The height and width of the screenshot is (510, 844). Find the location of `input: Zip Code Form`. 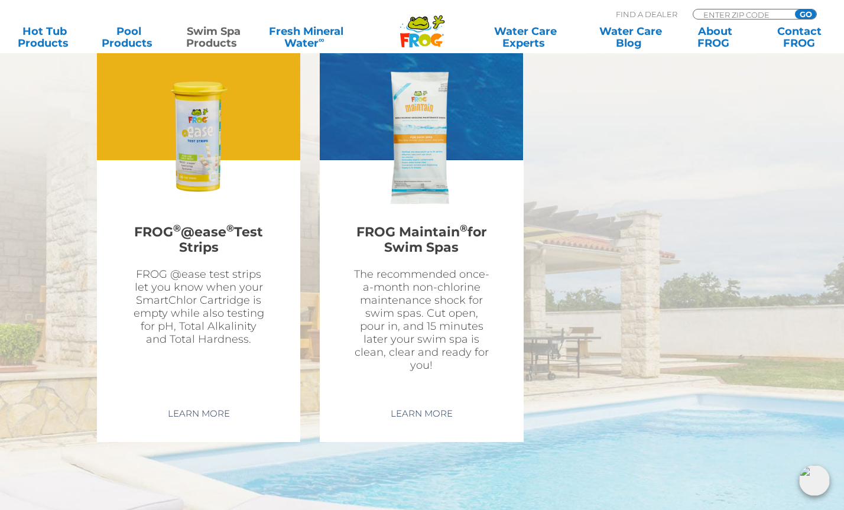

input: Zip Code Form is located at coordinates (742, 14).